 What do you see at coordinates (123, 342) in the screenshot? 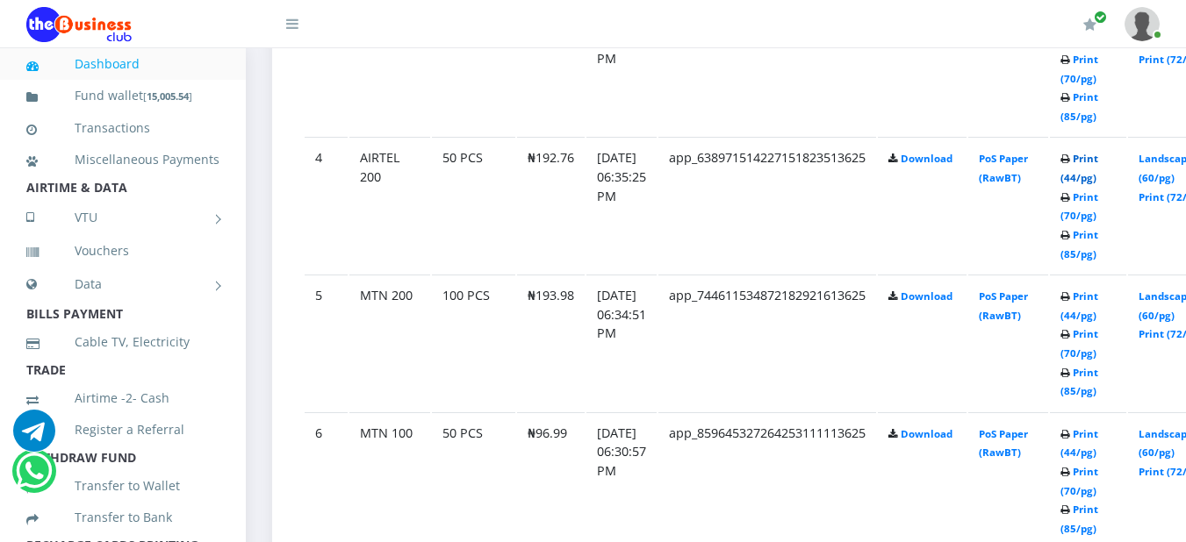
I see `a: Cable TV, Electricity` at bounding box center [123, 342].